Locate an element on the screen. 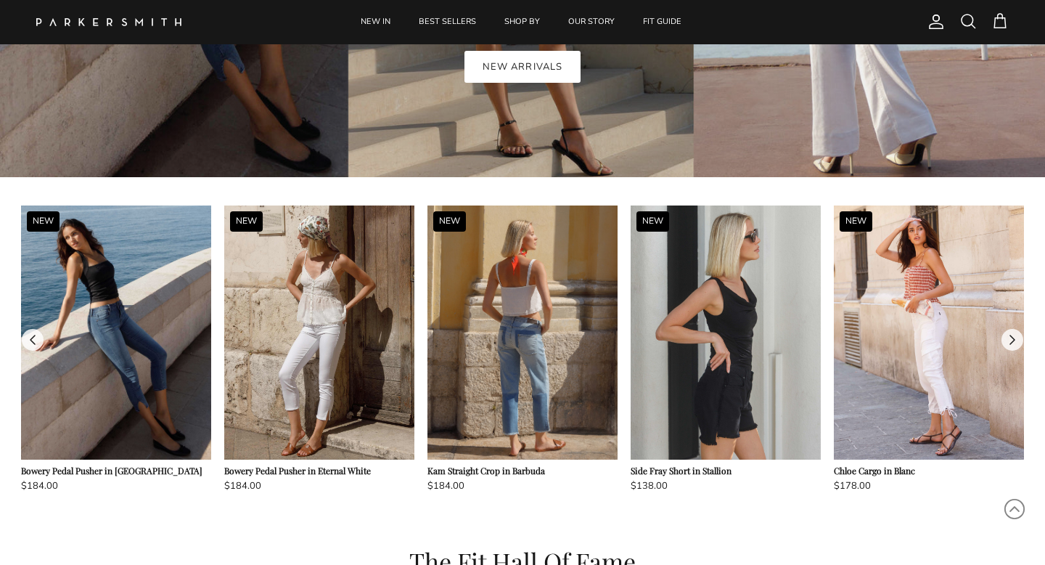 This screenshot has height=565, width=1045. a: Parker Smith is located at coordinates (109, 22).